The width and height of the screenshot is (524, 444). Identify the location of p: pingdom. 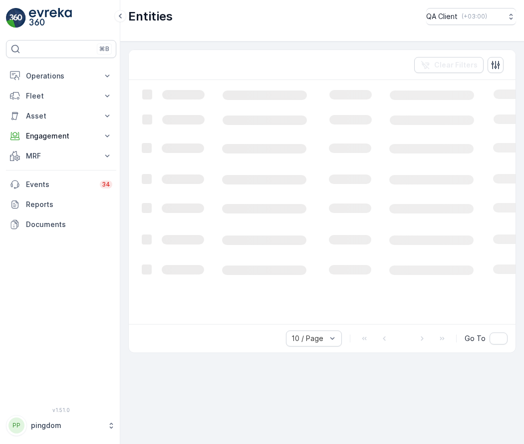
(66, 425).